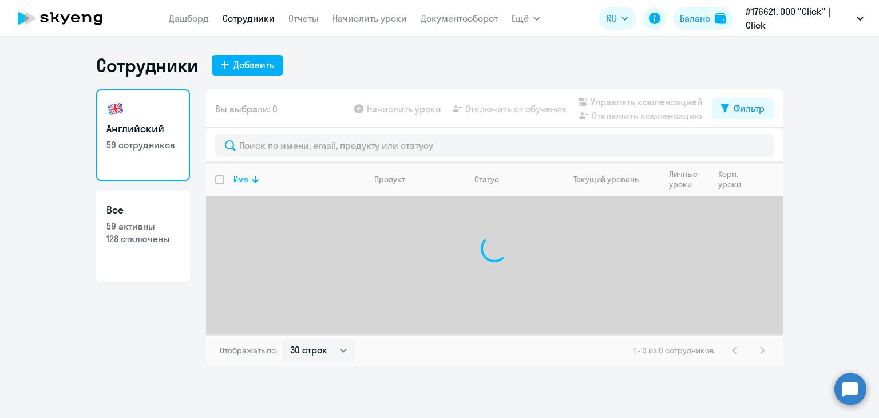 The height and width of the screenshot is (418, 879). What do you see at coordinates (143, 129) in the screenshot?
I see `h3: Английский` at bounding box center [143, 129].